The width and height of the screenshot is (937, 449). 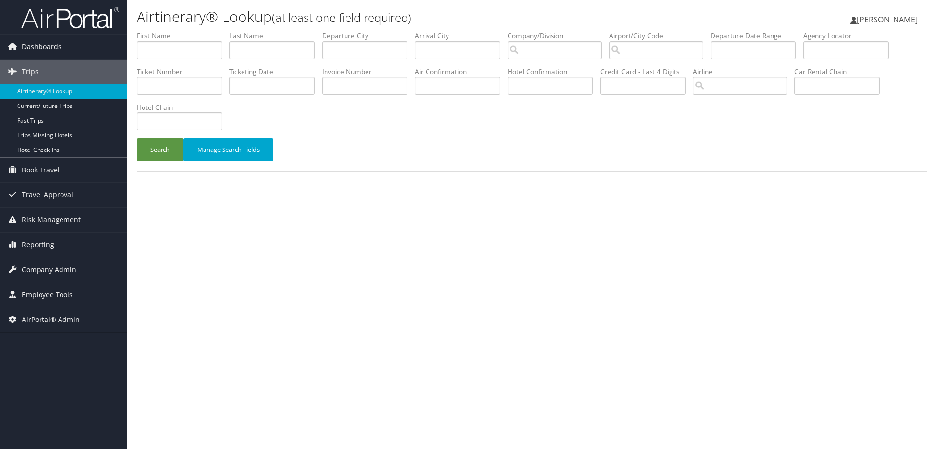 What do you see at coordinates (47, 294) in the screenshot?
I see `span: Employee Tools` at bounding box center [47, 294].